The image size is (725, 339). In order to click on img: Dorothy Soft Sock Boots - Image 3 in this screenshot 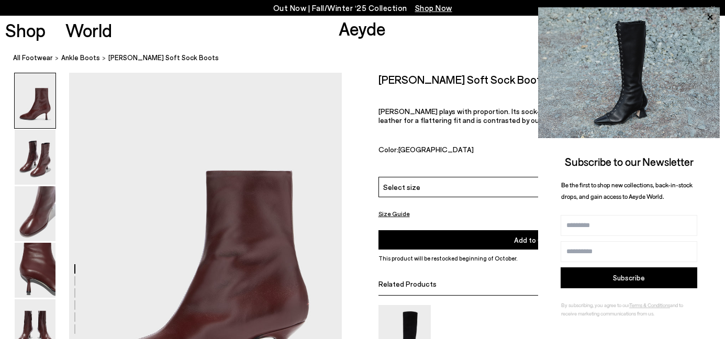, I will do `click(35, 214)`.